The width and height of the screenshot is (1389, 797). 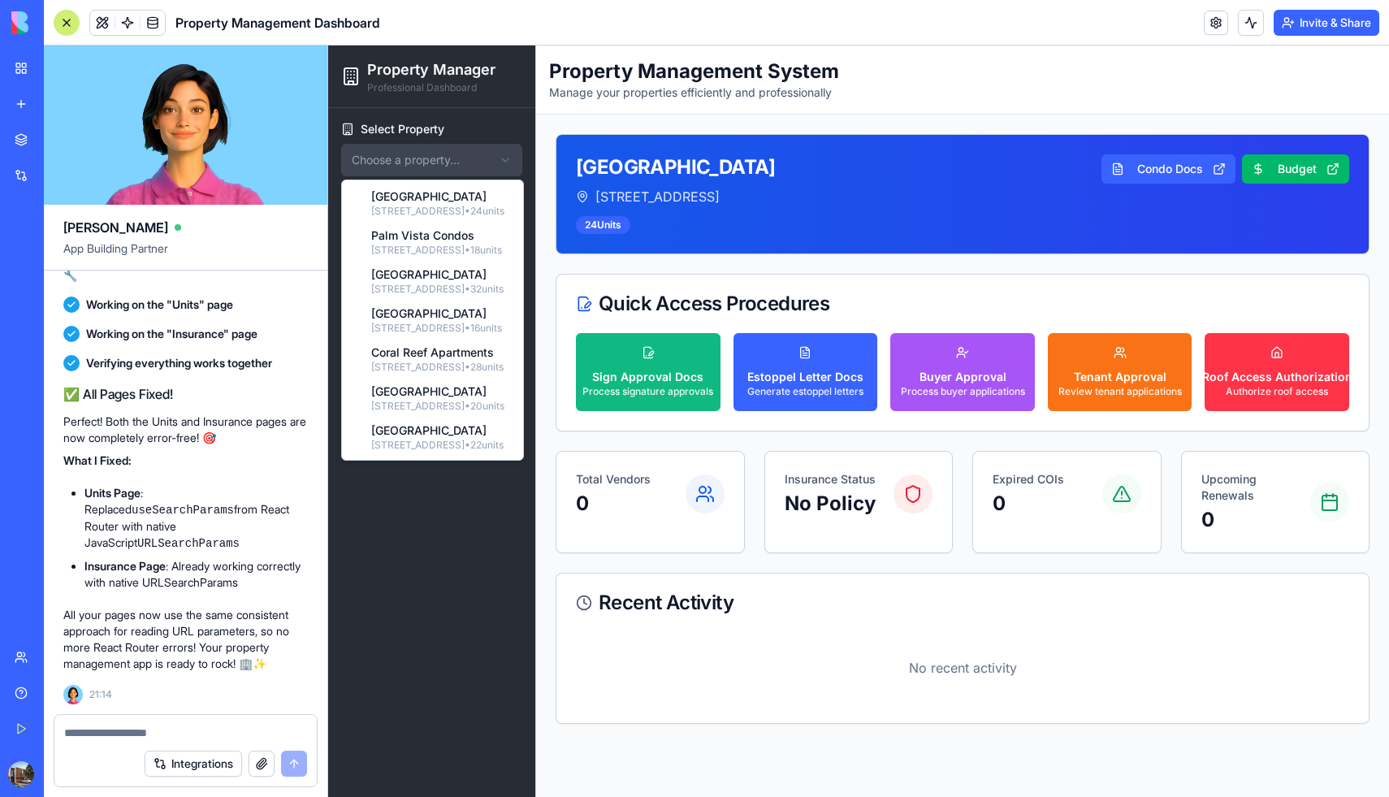 I want to click on button: Integrations, so click(x=193, y=763).